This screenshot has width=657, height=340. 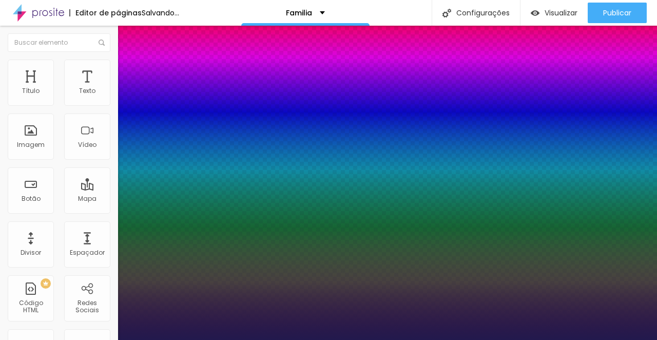 What do you see at coordinates (105, 13) in the screenshot?
I see `div: Editor de páginas` at bounding box center [105, 13].